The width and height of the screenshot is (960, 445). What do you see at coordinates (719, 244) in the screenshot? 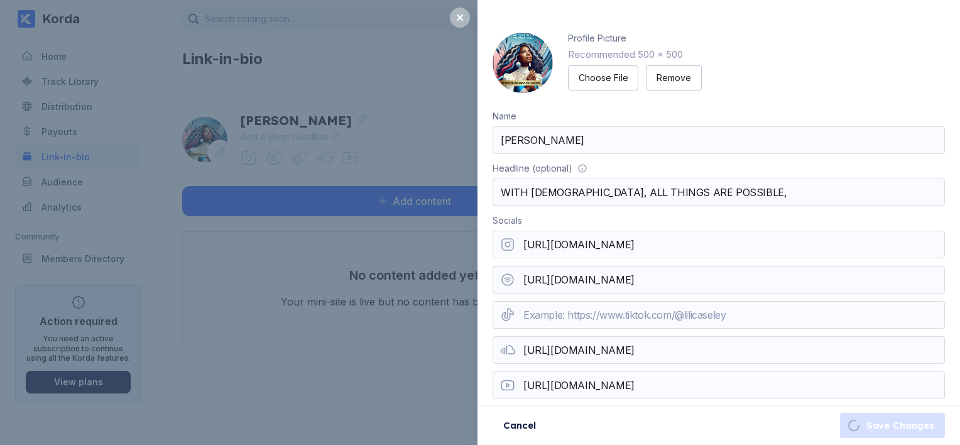
I see `input: Example: https://www.instagram.com/korda.co/` at bounding box center [719, 244].